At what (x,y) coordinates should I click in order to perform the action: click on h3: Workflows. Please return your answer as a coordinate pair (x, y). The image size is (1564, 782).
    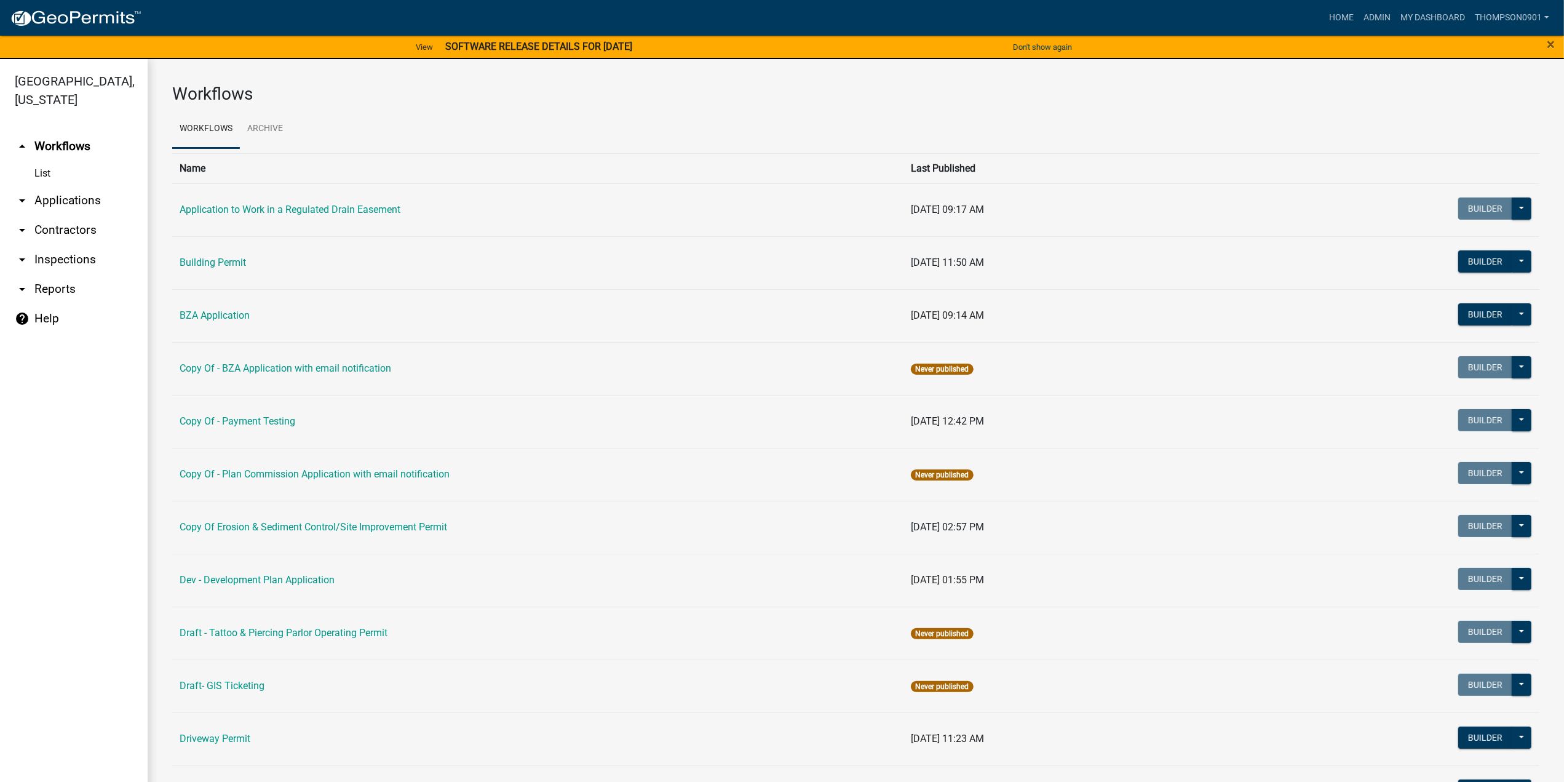
    Looking at the image, I should click on (855, 94).